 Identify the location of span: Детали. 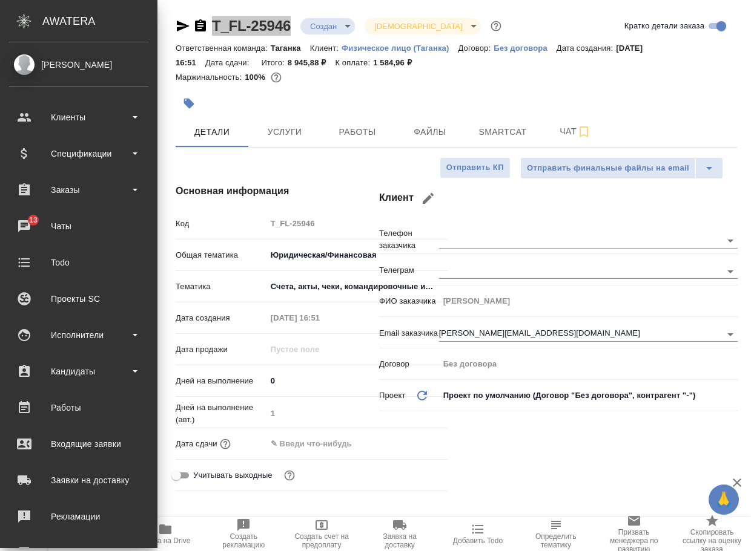
(212, 132).